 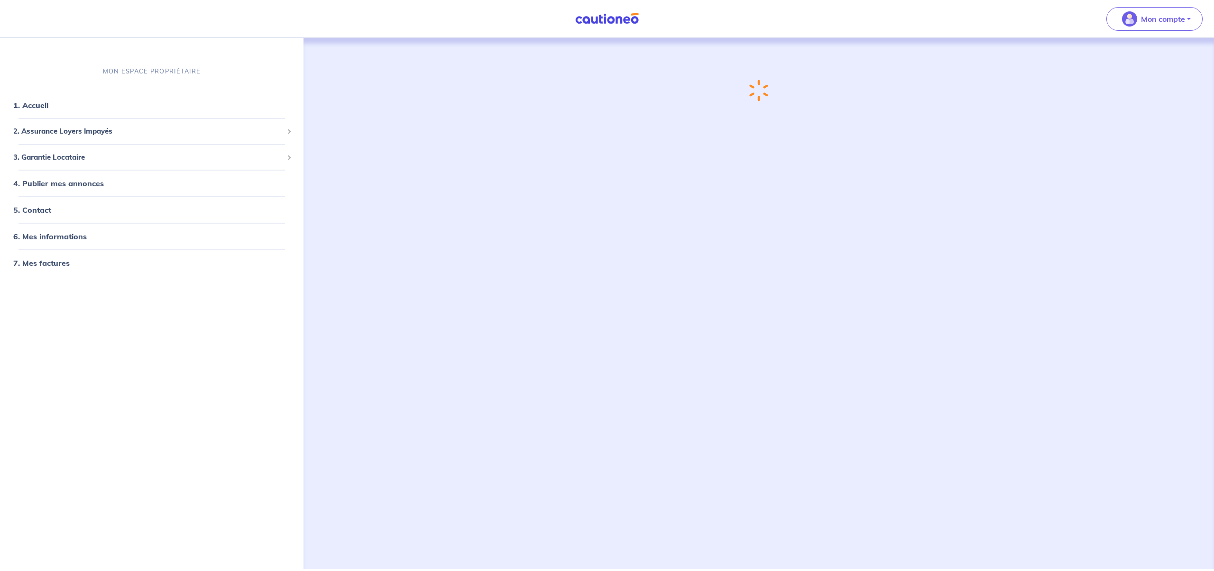 I want to click on a: 4. Publier mes annonces, so click(x=58, y=184).